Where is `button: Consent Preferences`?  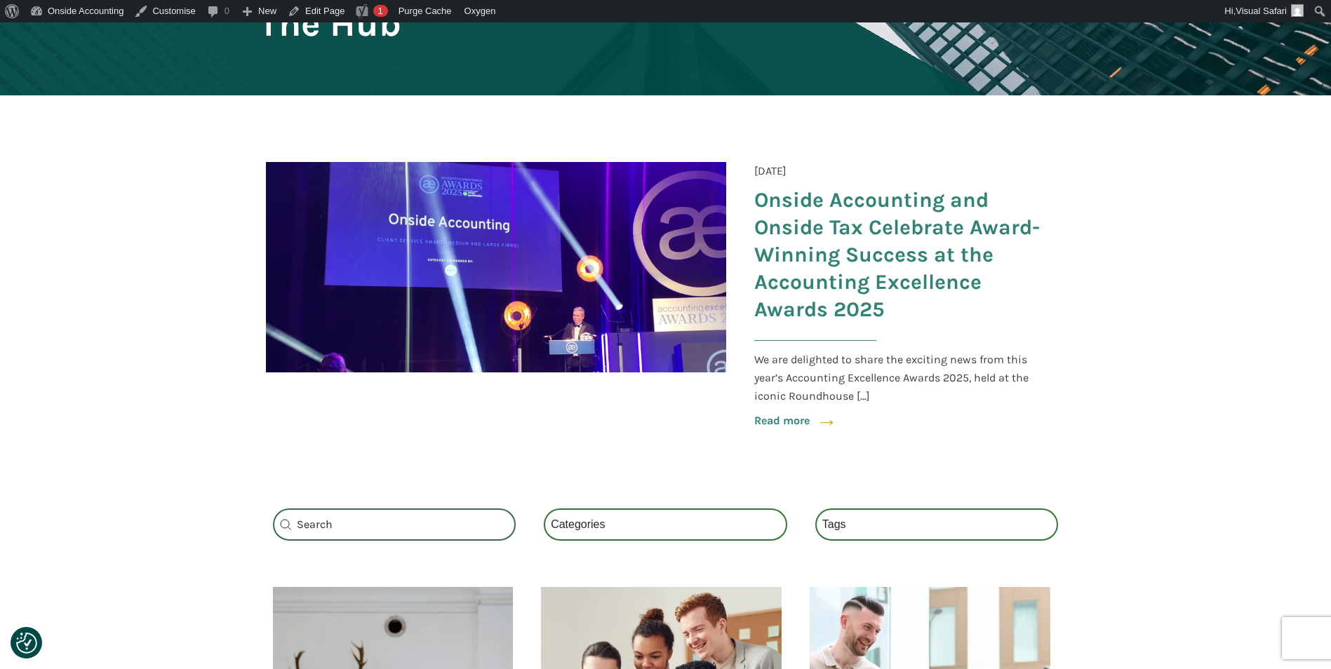 button: Consent Preferences is located at coordinates (27, 643).